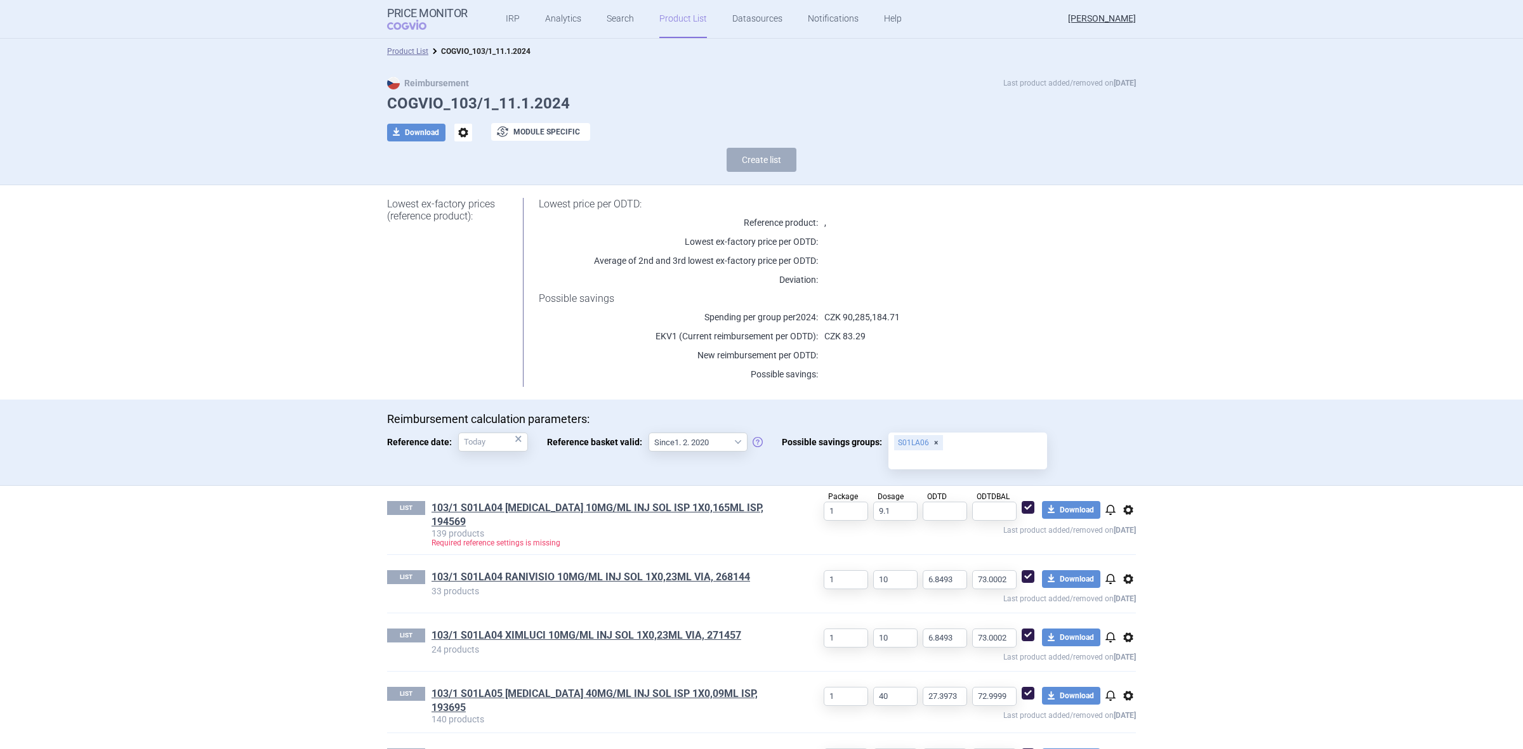 This screenshot has width=1523, height=749. What do you see at coordinates (423, 442) in the screenshot?
I see `span: Reference date:` at bounding box center [423, 442].